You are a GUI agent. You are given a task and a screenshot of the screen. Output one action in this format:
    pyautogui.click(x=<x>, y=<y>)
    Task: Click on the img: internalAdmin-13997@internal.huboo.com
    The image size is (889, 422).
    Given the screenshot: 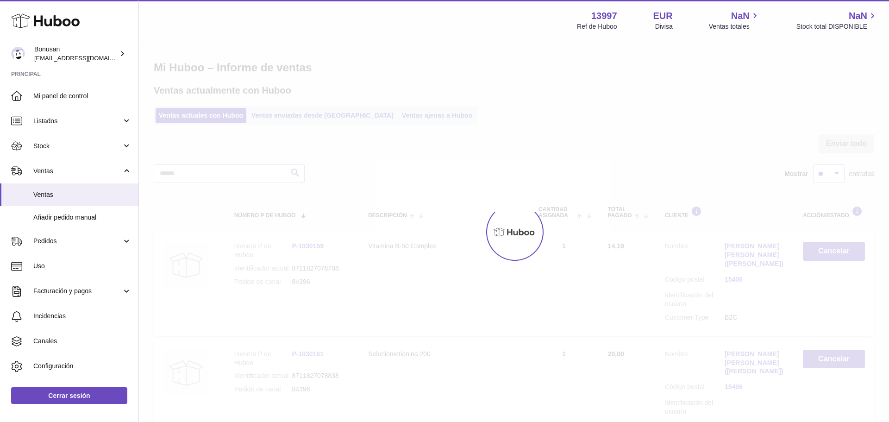 What is the action you would take?
    pyautogui.click(x=18, y=54)
    